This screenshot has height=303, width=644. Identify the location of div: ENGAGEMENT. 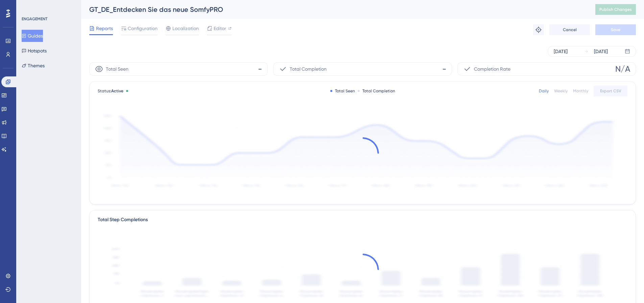
(34, 19).